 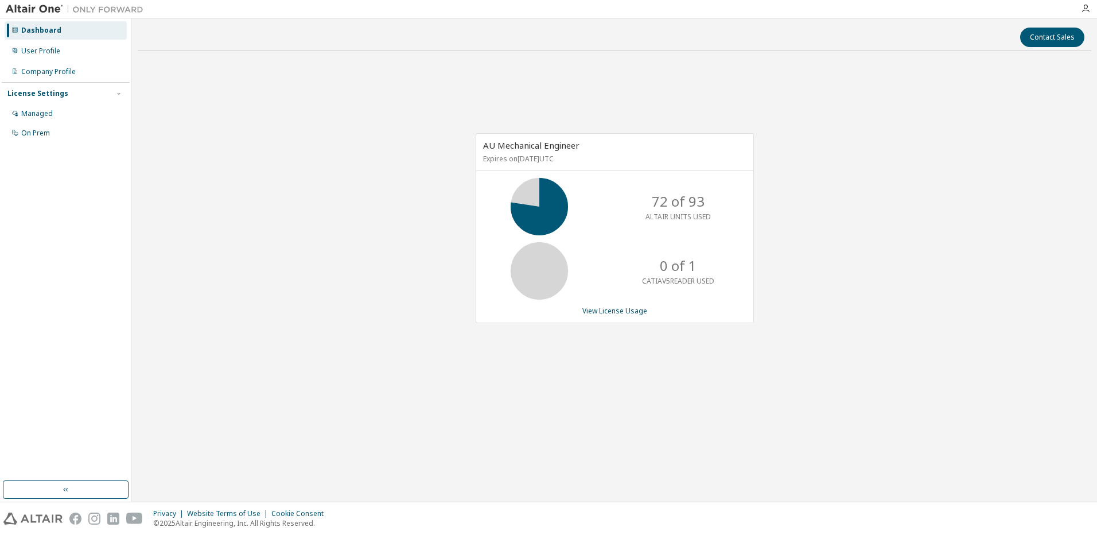 What do you see at coordinates (33, 518) in the screenshot?
I see `img: altair_logo.svg` at bounding box center [33, 518].